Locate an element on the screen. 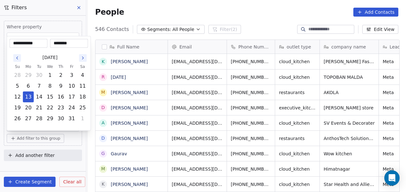 The height and width of the screenshot is (192, 406). button: Monday, October 20th, 2025 is located at coordinates (28, 108).